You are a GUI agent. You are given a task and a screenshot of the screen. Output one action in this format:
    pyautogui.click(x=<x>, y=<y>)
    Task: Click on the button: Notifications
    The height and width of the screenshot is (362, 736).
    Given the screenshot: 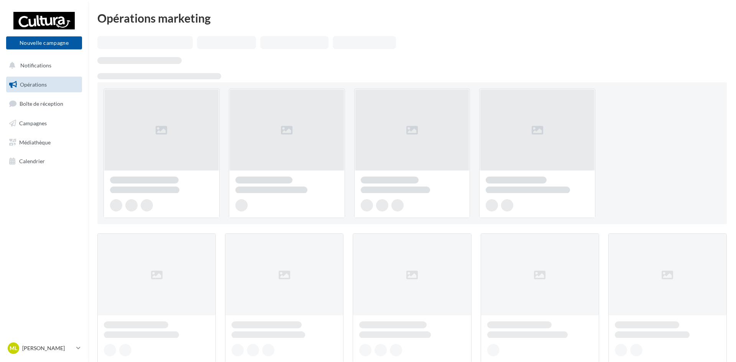 What is the action you would take?
    pyautogui.click(x=43, y=66)
    